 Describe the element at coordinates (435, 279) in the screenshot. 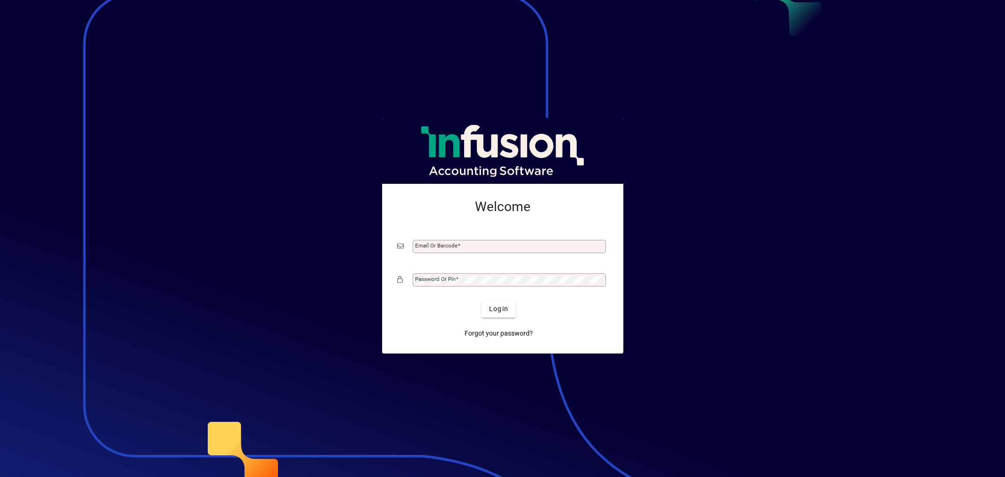

I see `mat-label: Password or Pin` at that location.